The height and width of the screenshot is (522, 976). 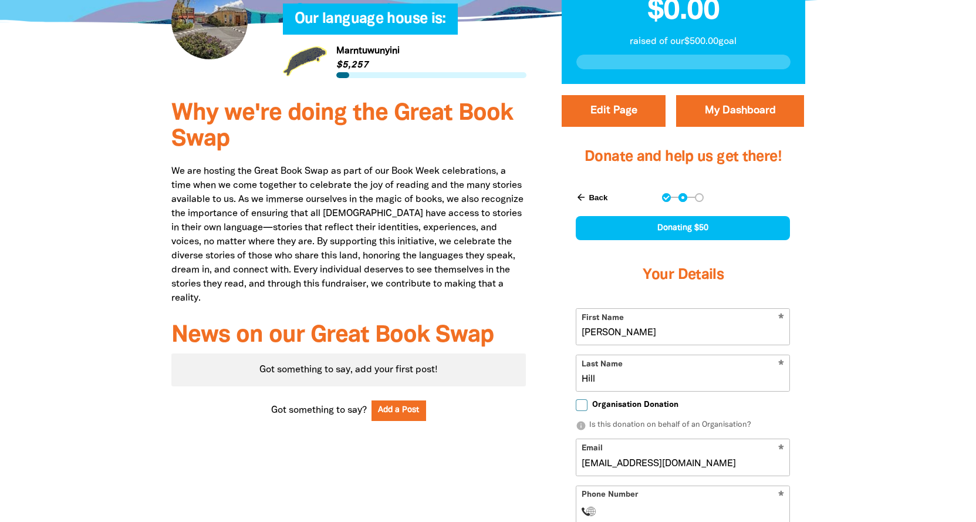 I want to click on span: Got something to say?, so click(x=319, y=410).